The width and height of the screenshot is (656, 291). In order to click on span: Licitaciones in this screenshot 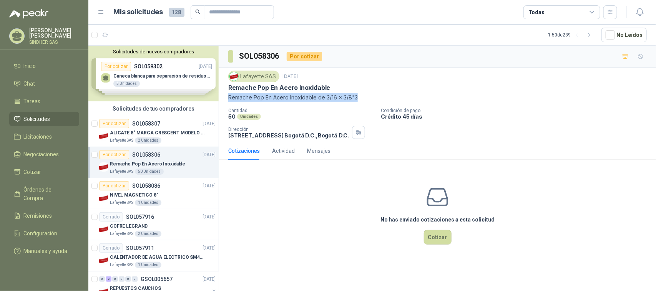, I will do `click(38, 137)`.